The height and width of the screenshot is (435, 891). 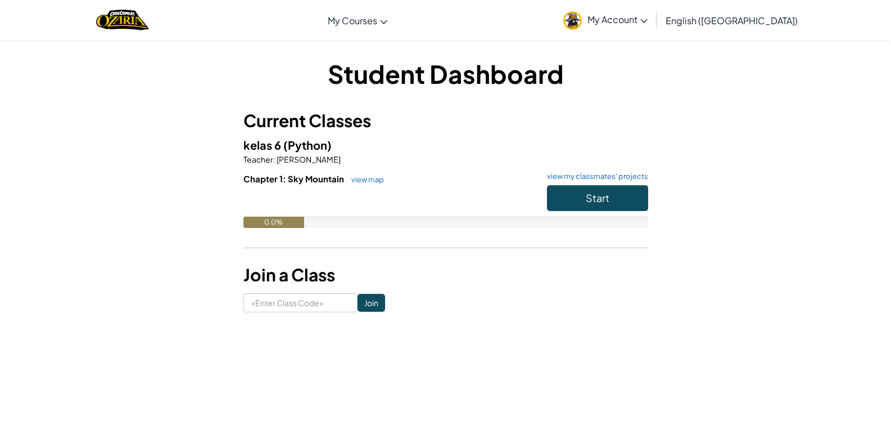 I want to click on a: view map, so click(x=365, y=179).